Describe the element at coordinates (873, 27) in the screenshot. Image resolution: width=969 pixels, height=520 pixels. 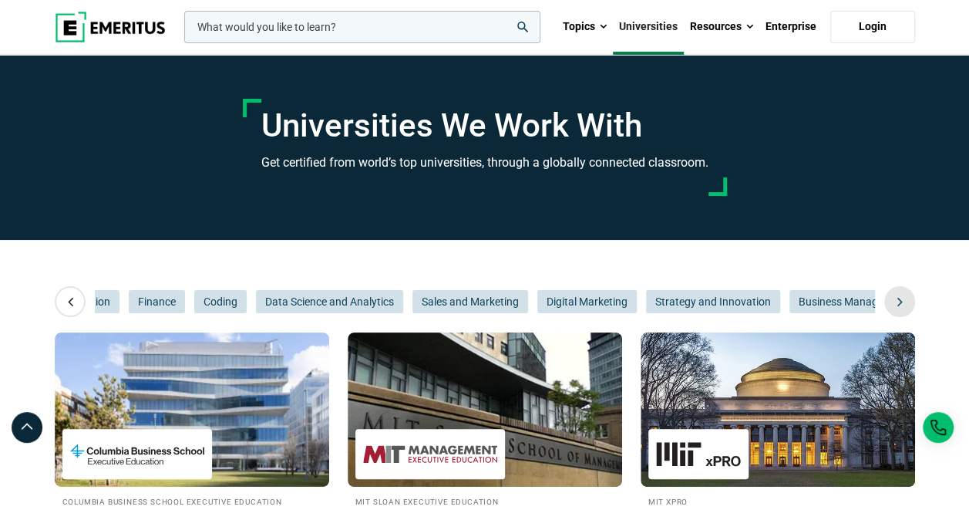
I see `a: Login` at that location.